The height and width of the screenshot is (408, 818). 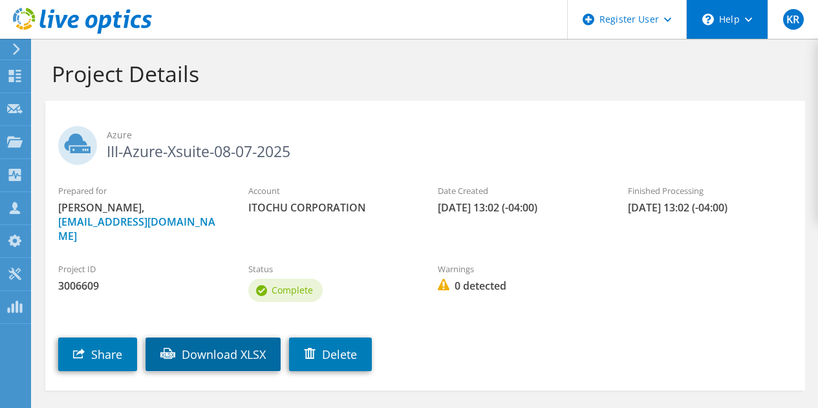 What do you see at coordinates (292, 290) in the screenshot?
I see `span: Complete` at bounding box center [292, 290].